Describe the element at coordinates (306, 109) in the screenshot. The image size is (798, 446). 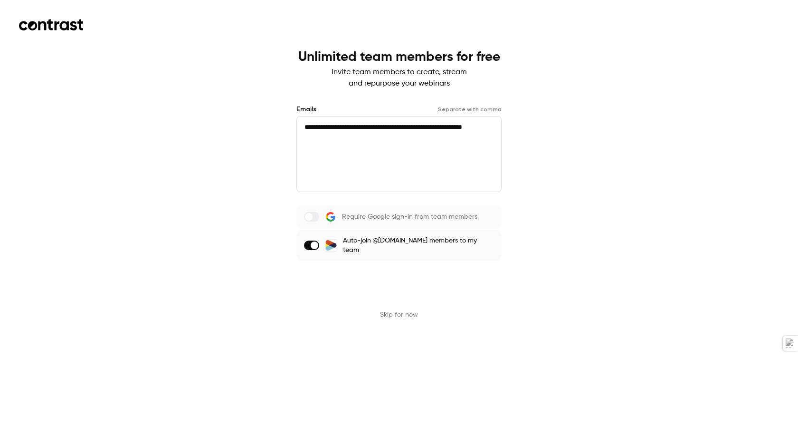
I see `label: Emails` at that location.